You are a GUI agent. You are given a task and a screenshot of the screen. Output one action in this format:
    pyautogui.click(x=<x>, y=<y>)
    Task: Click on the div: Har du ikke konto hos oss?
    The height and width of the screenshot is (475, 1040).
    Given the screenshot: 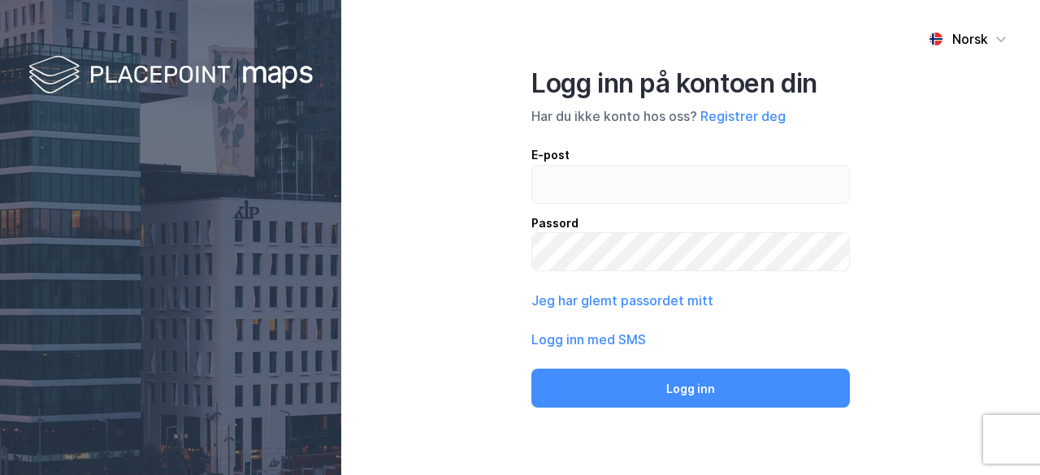 What is the action you would take?
    pyautogui.click(x=690, y=116)
    